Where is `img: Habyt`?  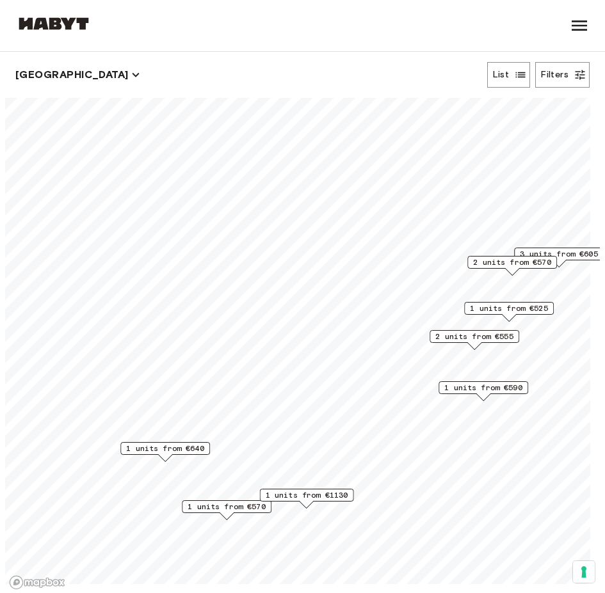
img: Habyt is located at coordinates (54, 24).